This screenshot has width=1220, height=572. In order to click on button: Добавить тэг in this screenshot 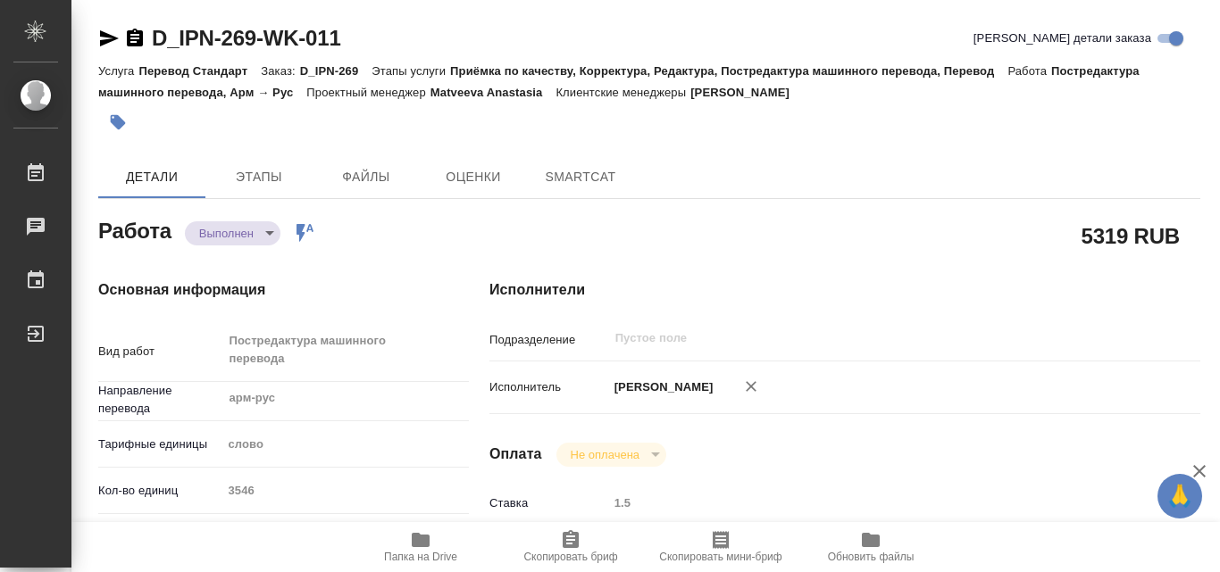, I will do `click(118, 122)`.